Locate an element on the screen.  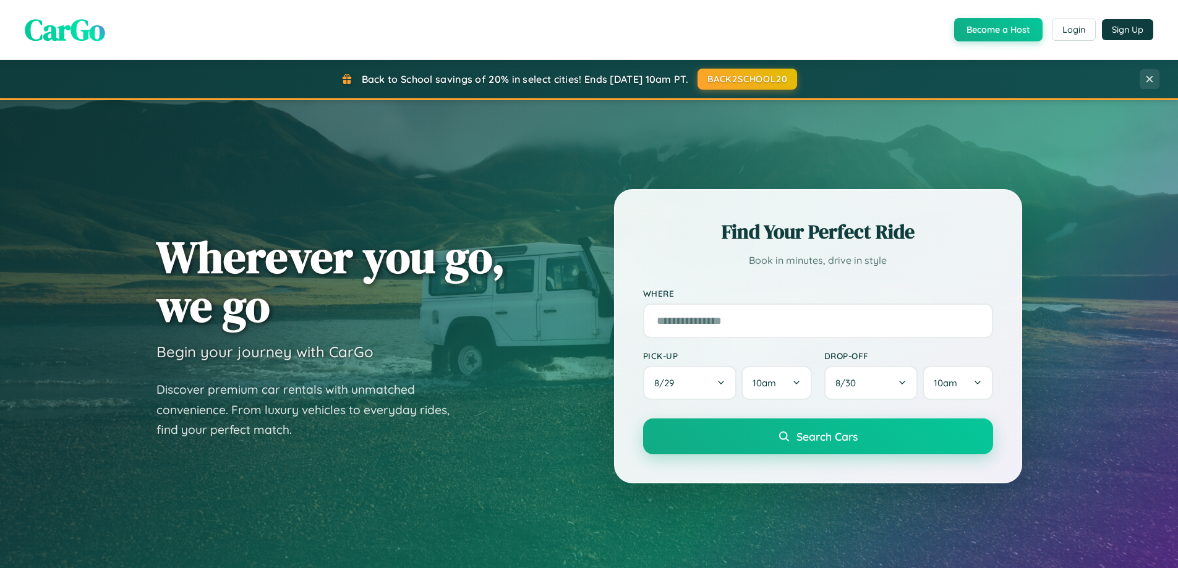
p: Discover premium car rentals with unmatched convenience. From luxury vehicles to everyday rides, ... is located at coordinates (311, 410).